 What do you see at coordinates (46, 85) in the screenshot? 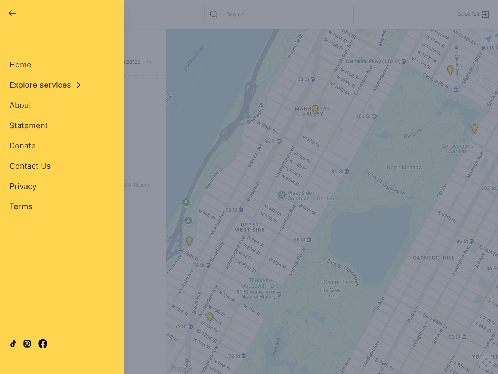
I see `button: Explore services` at bounding box center [46, 85].